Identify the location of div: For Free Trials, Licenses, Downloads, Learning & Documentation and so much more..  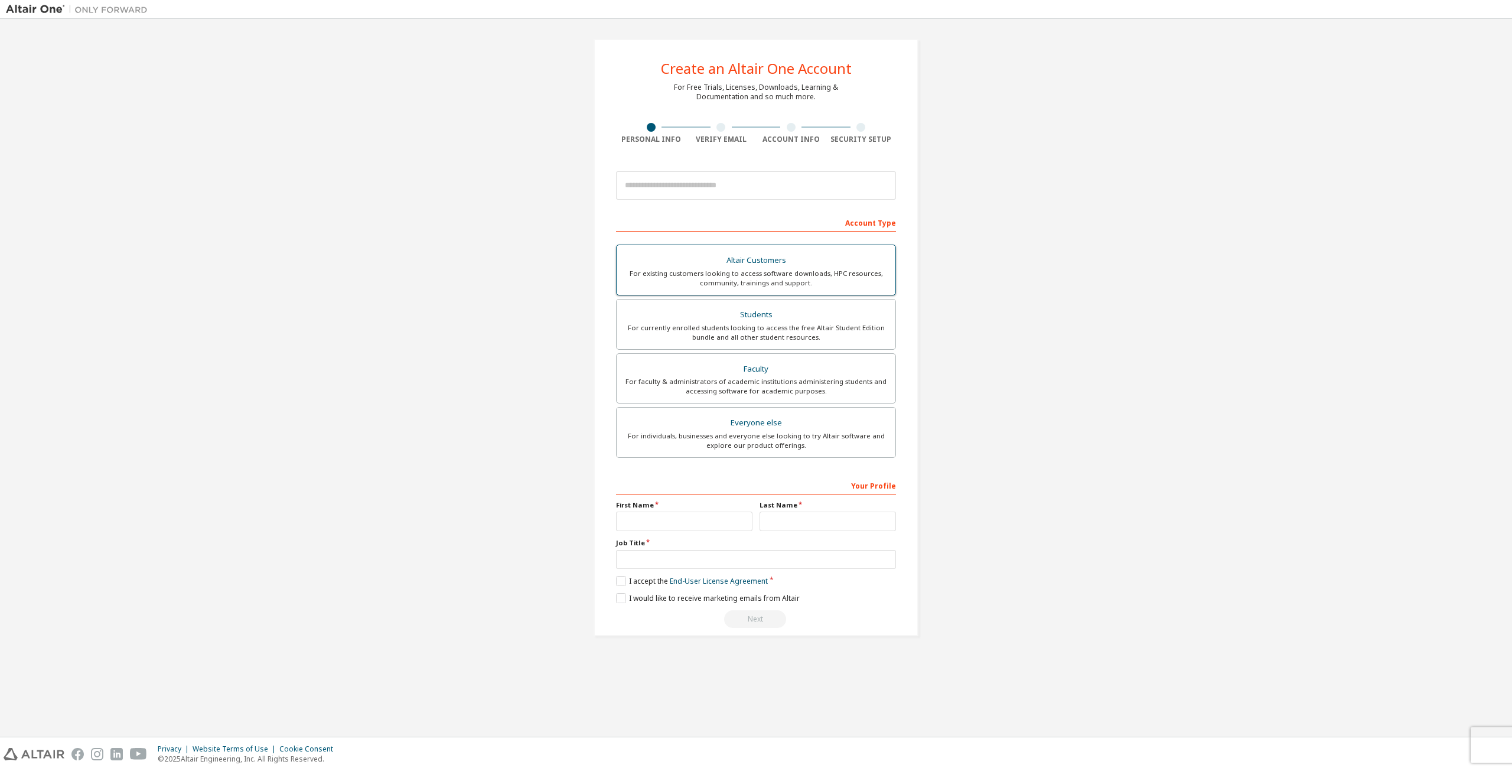
(756, 92).